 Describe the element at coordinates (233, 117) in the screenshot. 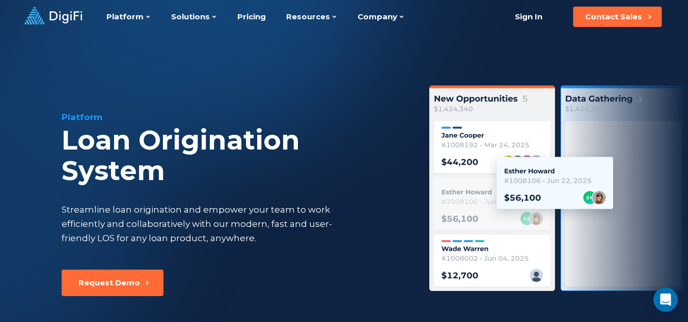

I see `div: Platform` at that location.